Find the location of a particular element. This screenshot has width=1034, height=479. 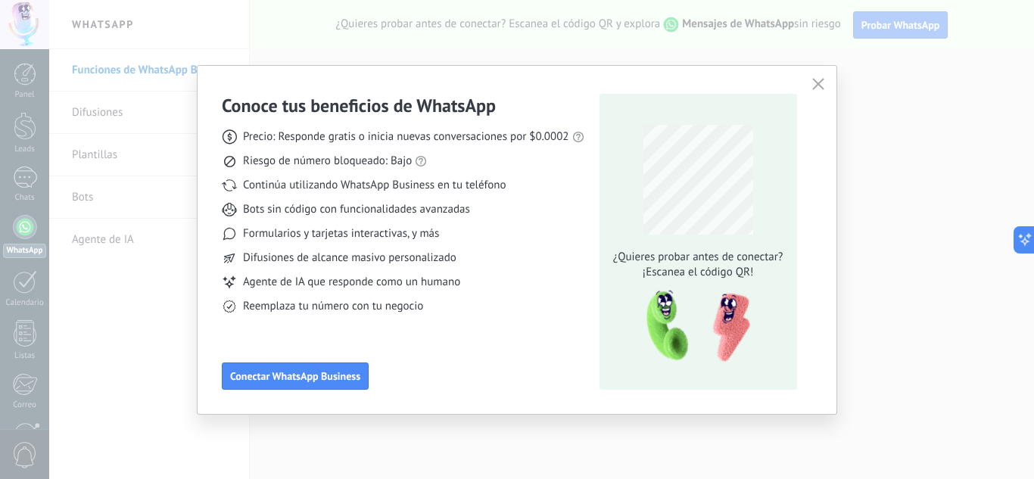

button: Conectar WhatsApp Business is located at coordinates (295, 376).